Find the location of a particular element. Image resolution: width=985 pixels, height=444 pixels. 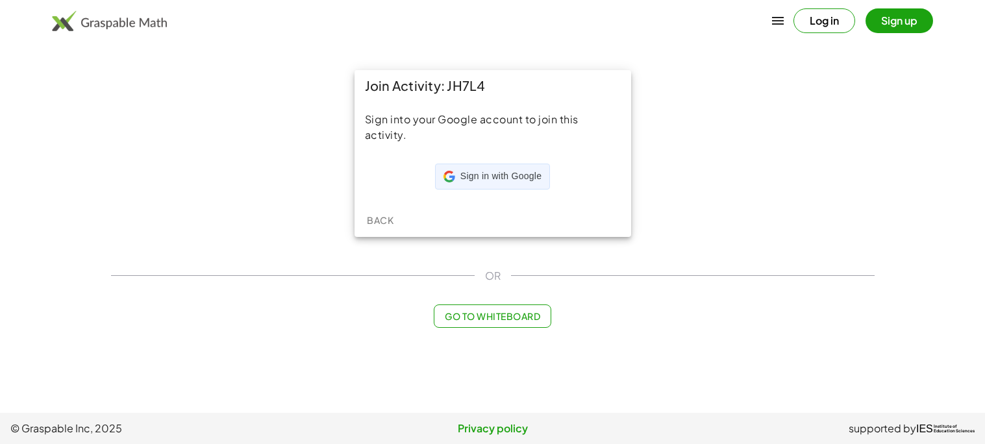

a: Privacy policy is located at coordinates (492, 428).